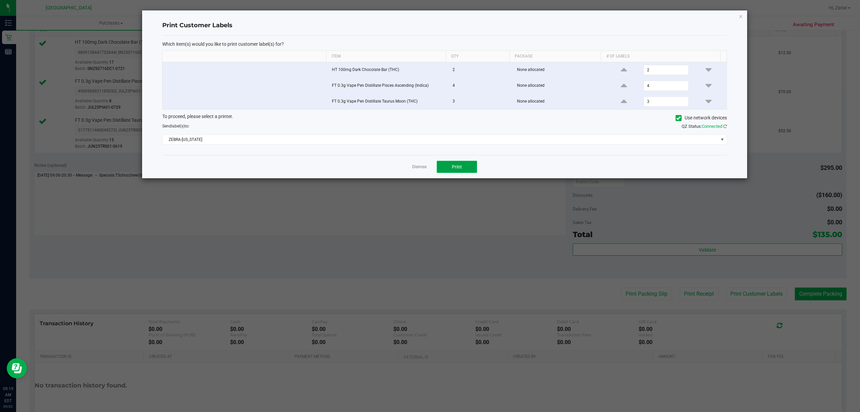 Image resolution: width=860 pixels, height=412 pixels. What do you see at coordinates (704, 126) in the screenshot?
I see `span: QZ Status:` at bounding box center [704, 126].